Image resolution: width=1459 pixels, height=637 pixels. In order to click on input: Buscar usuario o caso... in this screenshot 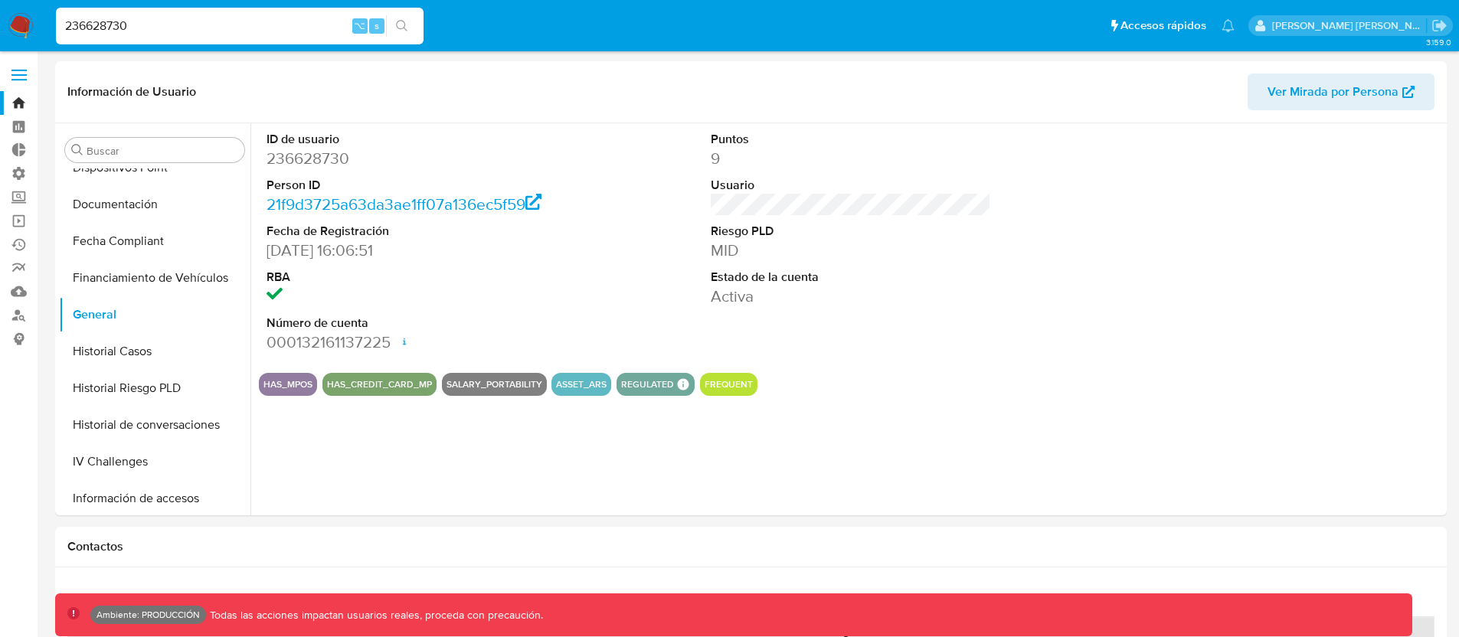, I will do `click(240, 26)`.